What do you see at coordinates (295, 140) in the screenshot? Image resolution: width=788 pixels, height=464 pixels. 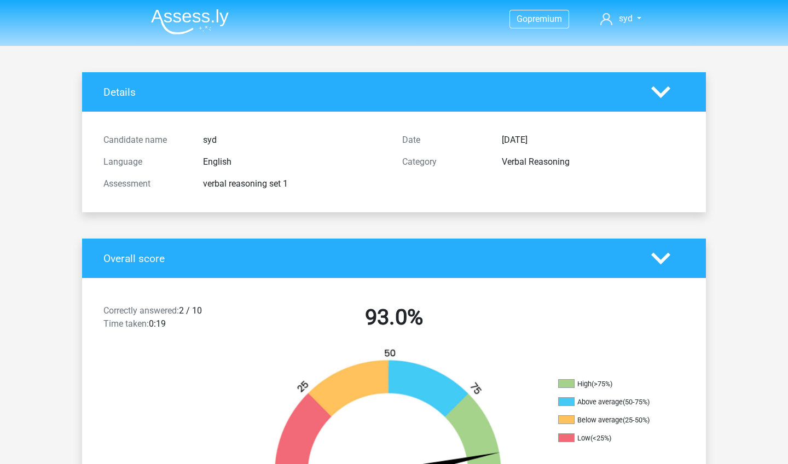 I see `div: syd` at bounding box center [295, 140].